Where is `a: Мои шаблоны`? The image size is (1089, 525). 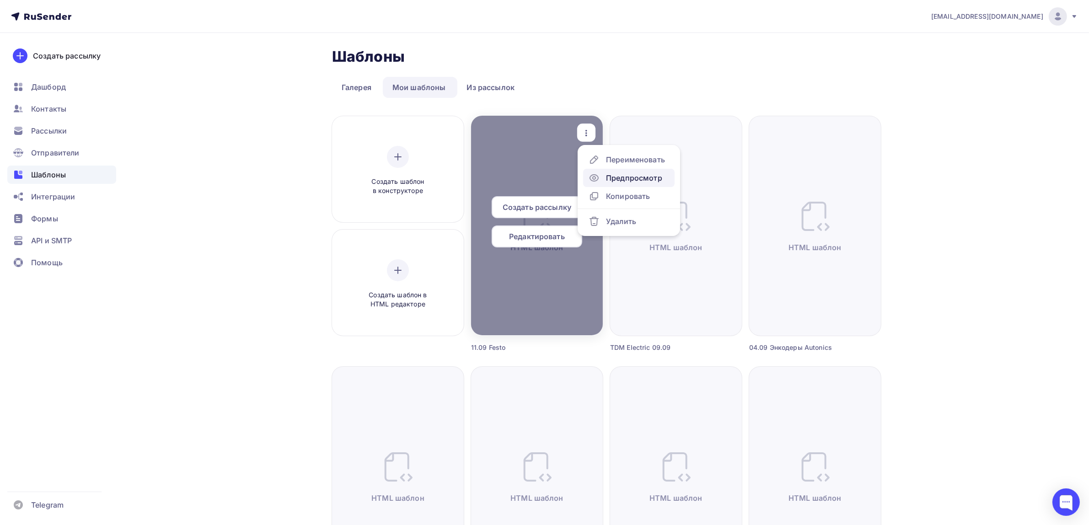
a: Мои шаблоны is located at coordinates (419, 87).